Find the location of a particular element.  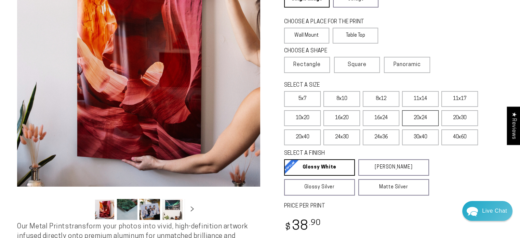

label: 20x30 is located at coordinates (459, 118).